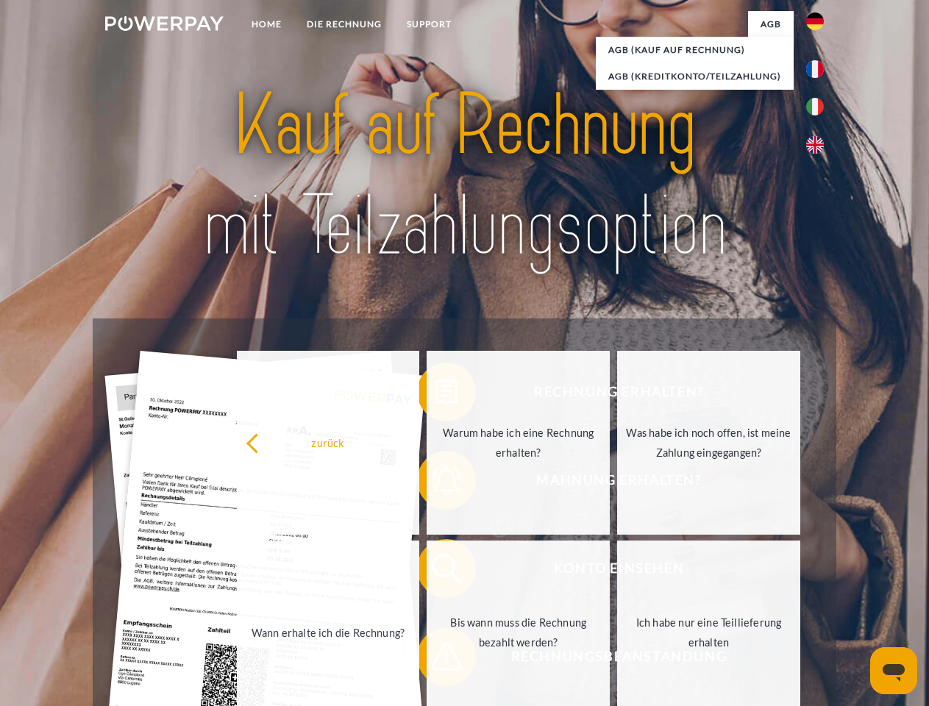 Image resolution: width=929 pixels, height=706 pixels. I want to click on img: en, so click(815, 145).